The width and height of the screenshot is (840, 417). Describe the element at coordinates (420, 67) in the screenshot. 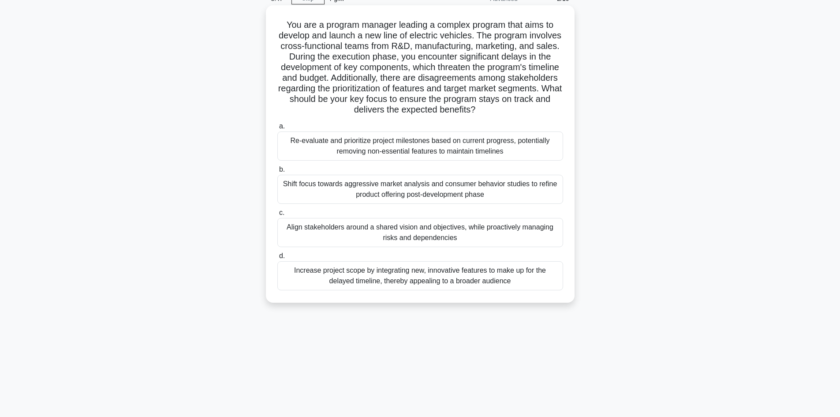

I see `h5: You are a program manager leading a complex program that aims to develop and launch a new line of...` at that location.